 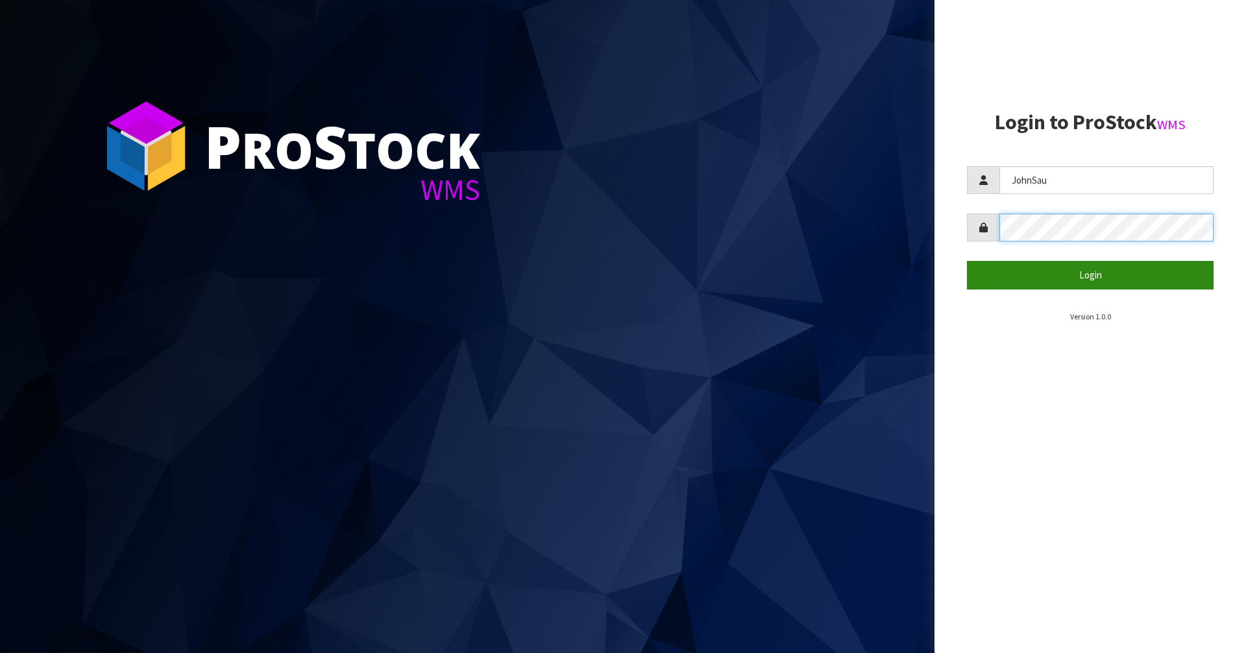 I want to click on input: Username, so click(x=1107, y=180).